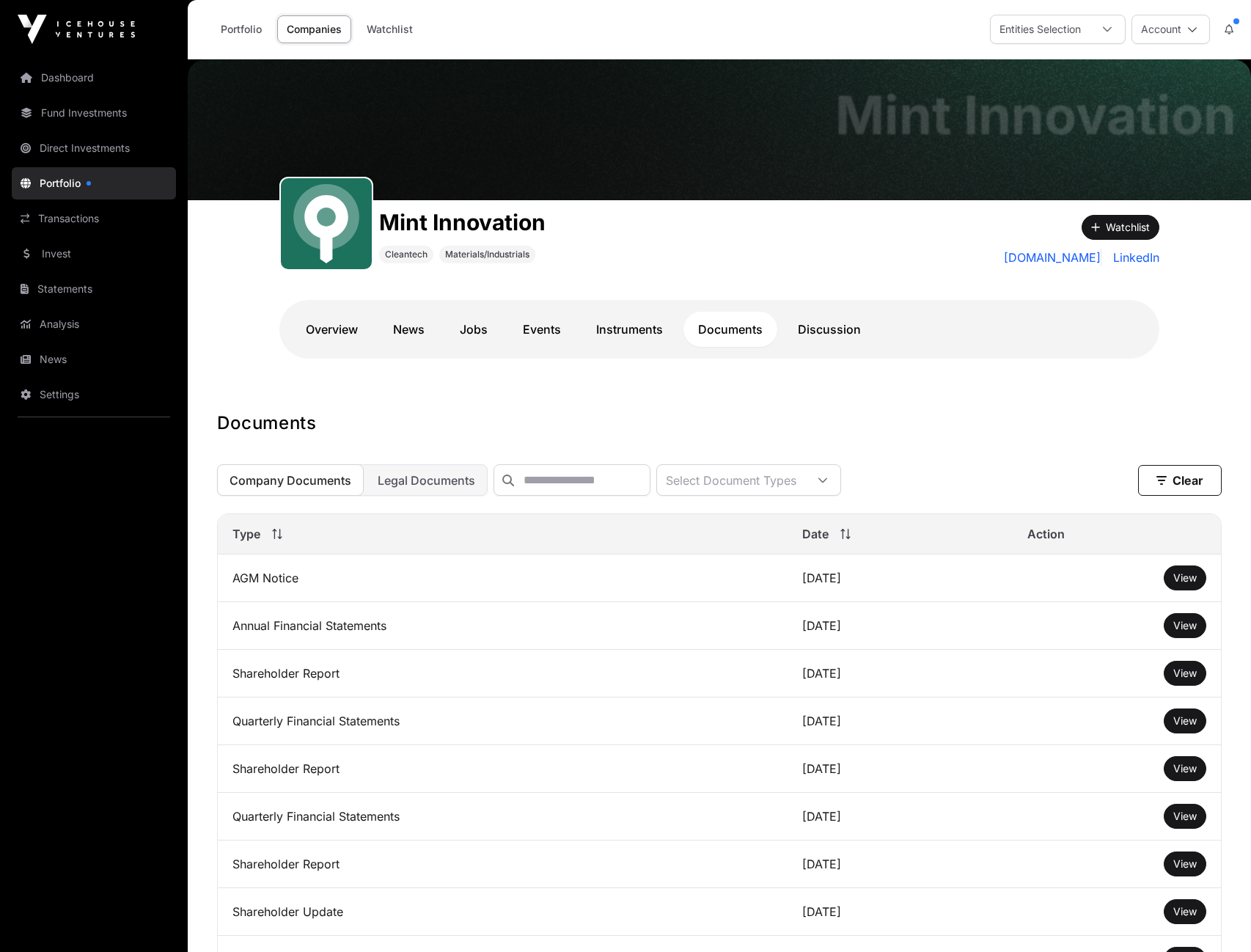  What do you see at coordinates (502, 578) in the screenshot?
I see `td: AGM Notice` at bounding box center [502, 578].